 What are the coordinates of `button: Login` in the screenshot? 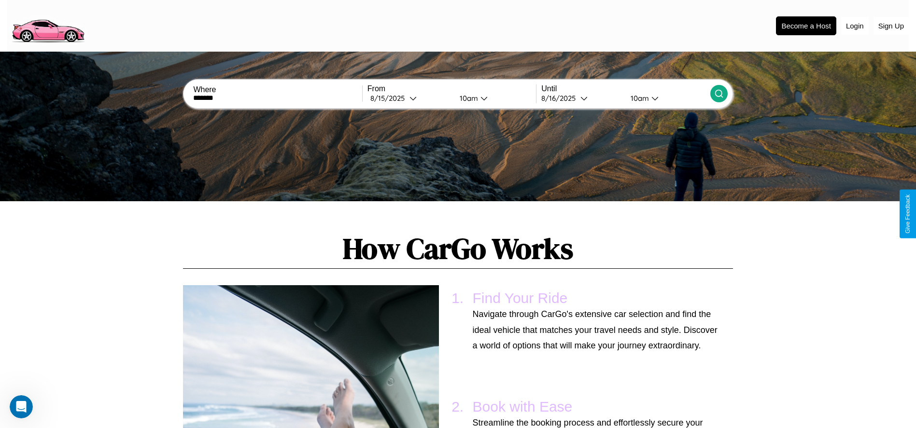 It's located at (855, 26).